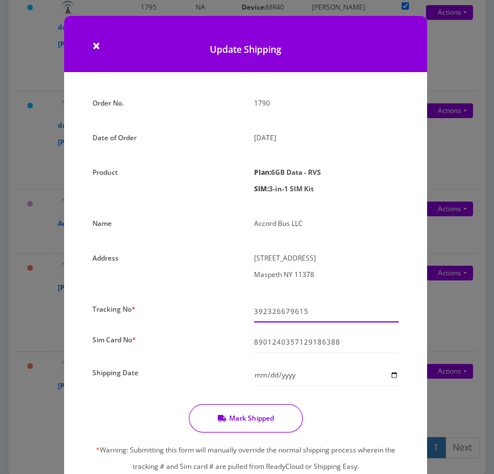 The image size is (494, 474). What do you see at coordinates (106, 258) in the screenshot?
I see `label: Address` at bounding box center [106, 258].